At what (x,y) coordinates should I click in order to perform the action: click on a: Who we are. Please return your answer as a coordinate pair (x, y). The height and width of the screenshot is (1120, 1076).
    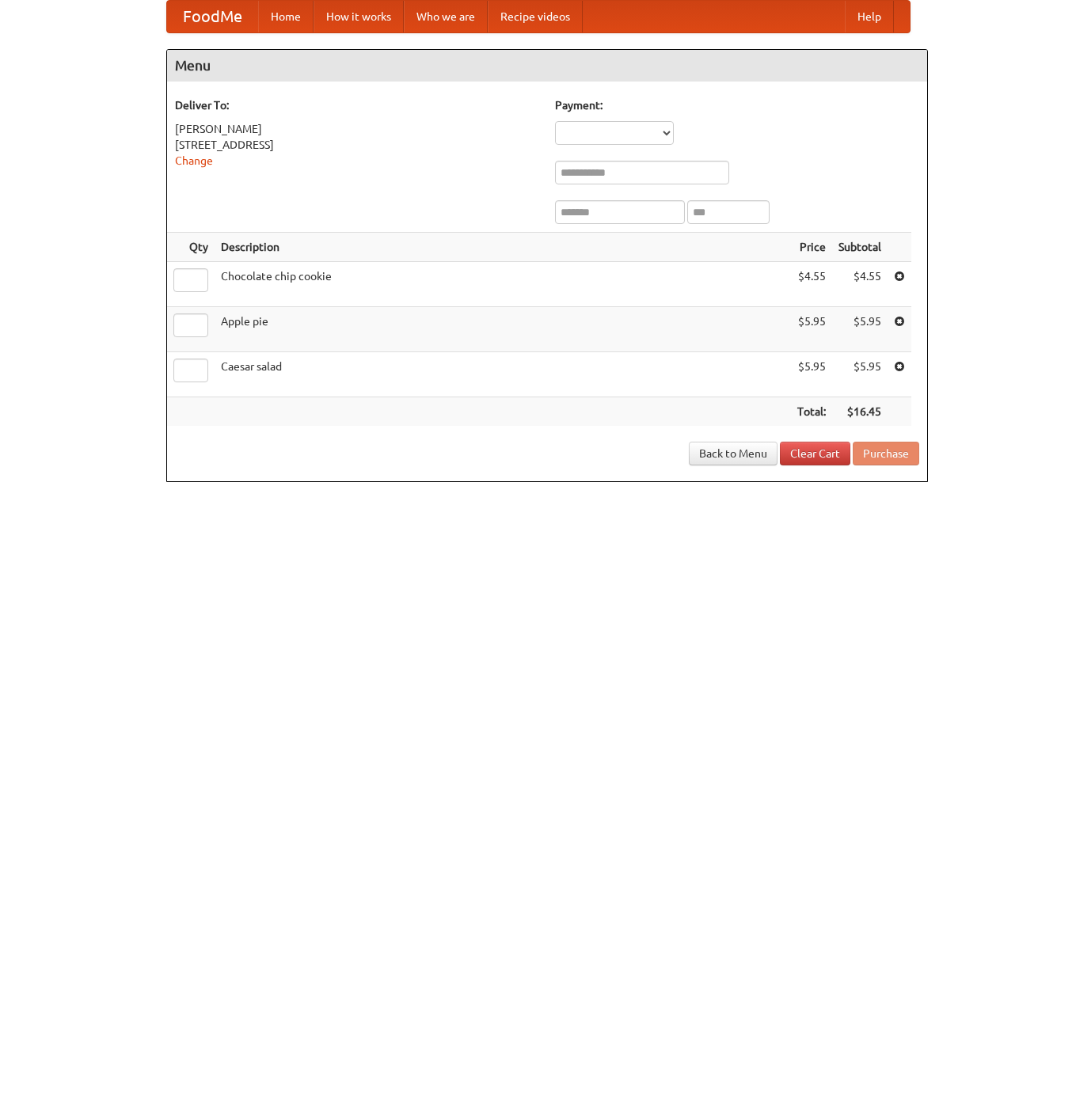
    Looking at the image, I should click on (446, 17).